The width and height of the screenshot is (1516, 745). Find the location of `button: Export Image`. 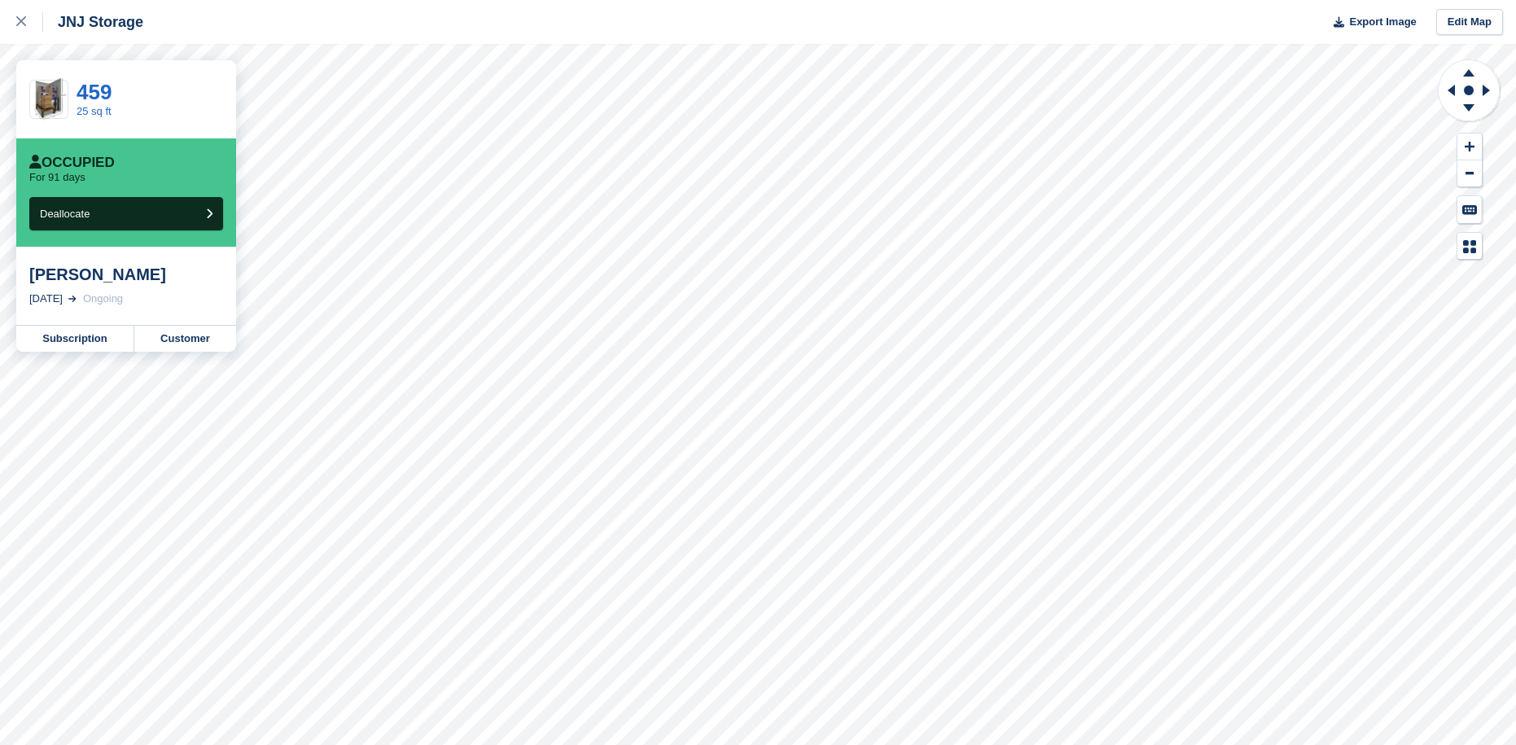

button: Export Image is located at coordinates (1371, 22).